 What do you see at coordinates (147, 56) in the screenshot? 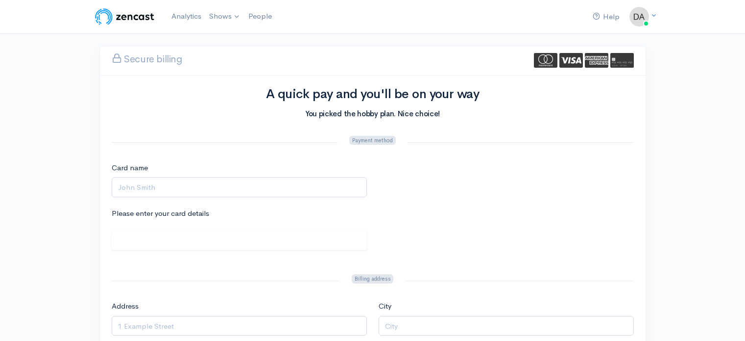
I see `h2: Secure billing` at bounding box center [147, 56].